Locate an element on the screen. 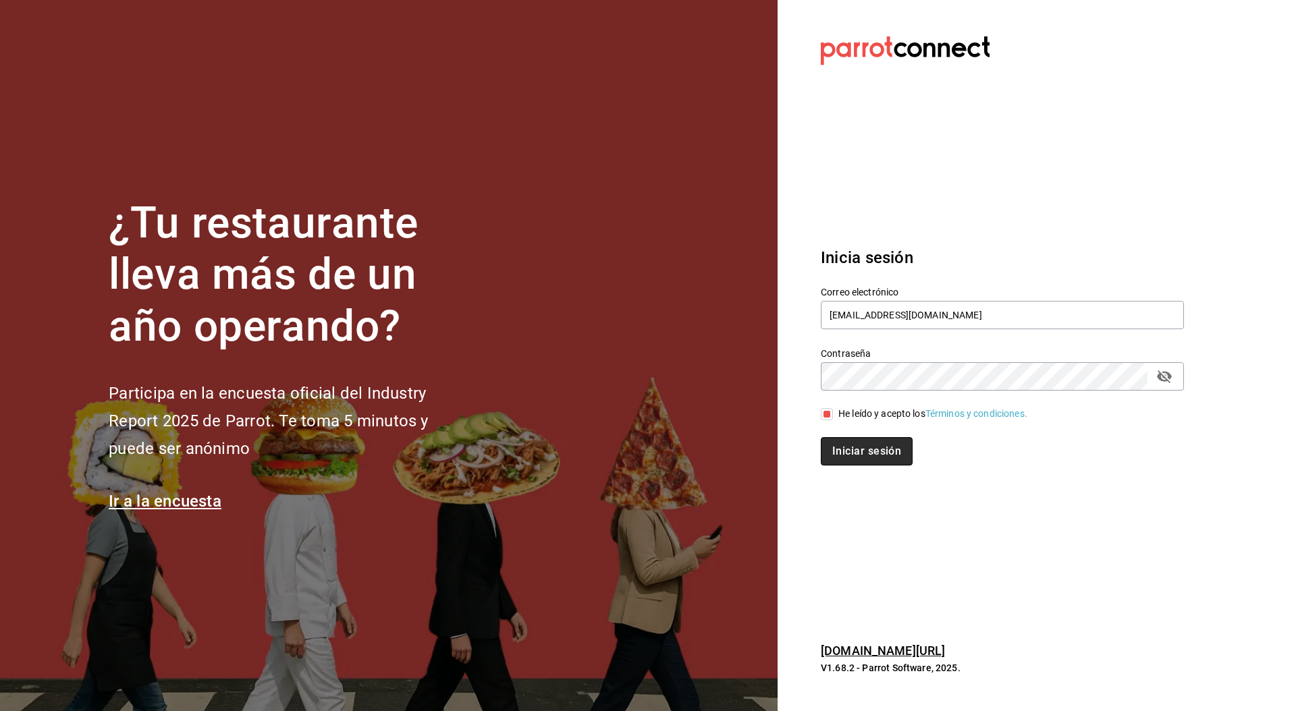 This screenshot has width=1296, height=711. div: He leído y acepto los is located at coordinates (933, 414).